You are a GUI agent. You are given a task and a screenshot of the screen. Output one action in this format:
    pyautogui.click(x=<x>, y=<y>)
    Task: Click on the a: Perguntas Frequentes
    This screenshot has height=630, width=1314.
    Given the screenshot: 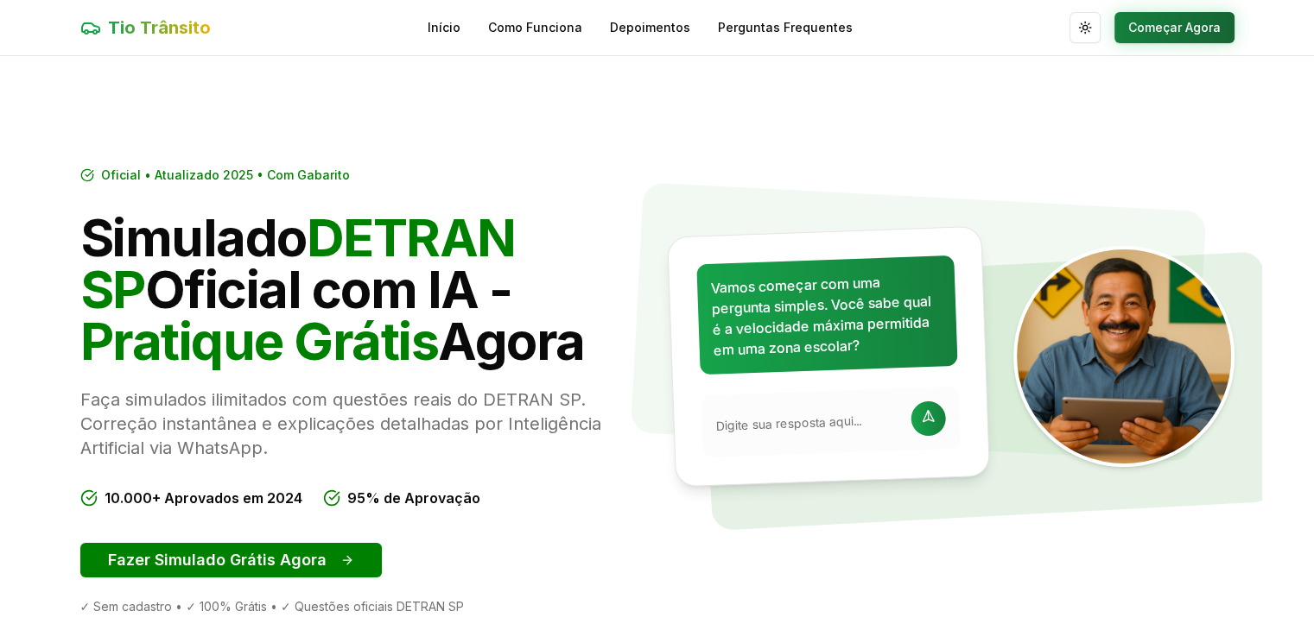 What is the action you would take?
    pyautogui.click(x=785, y=28)
    